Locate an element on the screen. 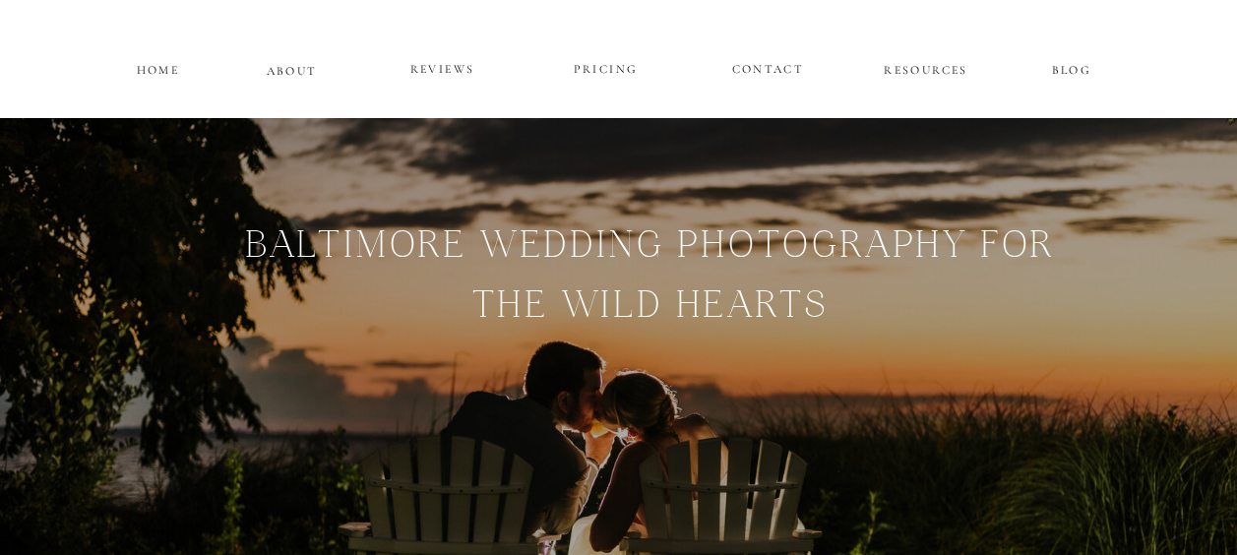 The image size is (1237, 555). a: ABOUT is located at coordinates (292, 68).